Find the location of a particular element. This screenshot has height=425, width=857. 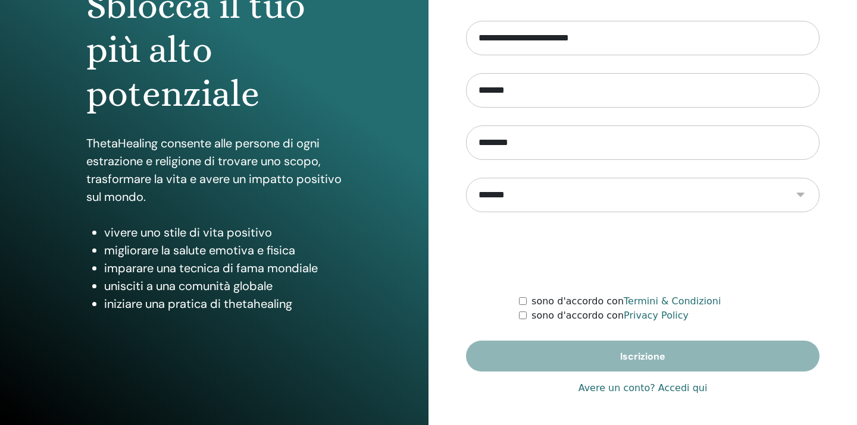

li: imparare una tecnica di fama mondiale is located at coordinates (223, 268).